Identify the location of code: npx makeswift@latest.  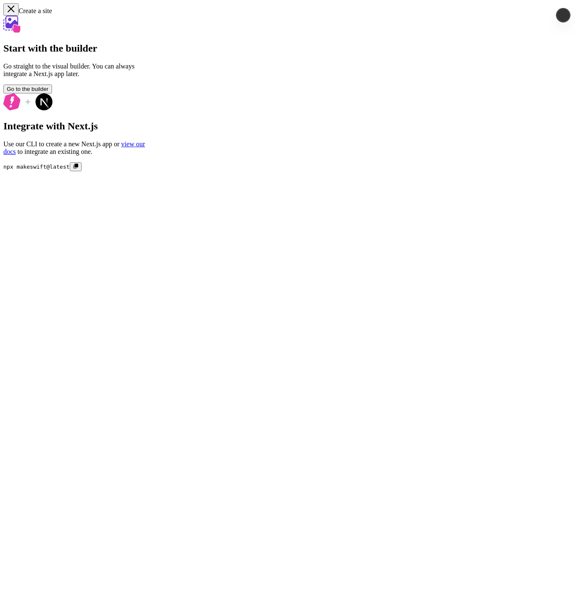
(36, 167).